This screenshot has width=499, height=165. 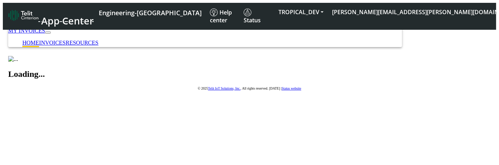 I want to click on button: TROPICAL_DEV, so click(x=301, y=12).